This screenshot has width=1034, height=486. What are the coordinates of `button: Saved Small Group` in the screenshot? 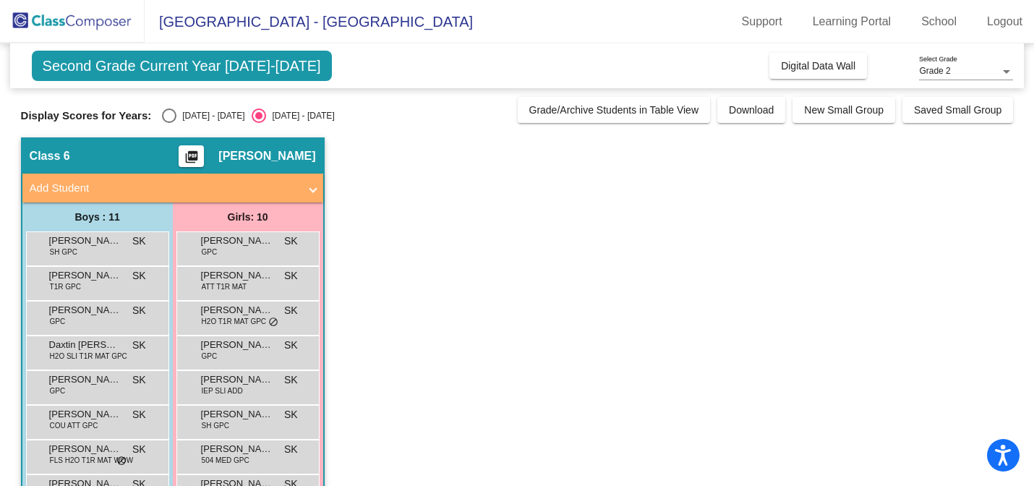 It's located at (957, 110).